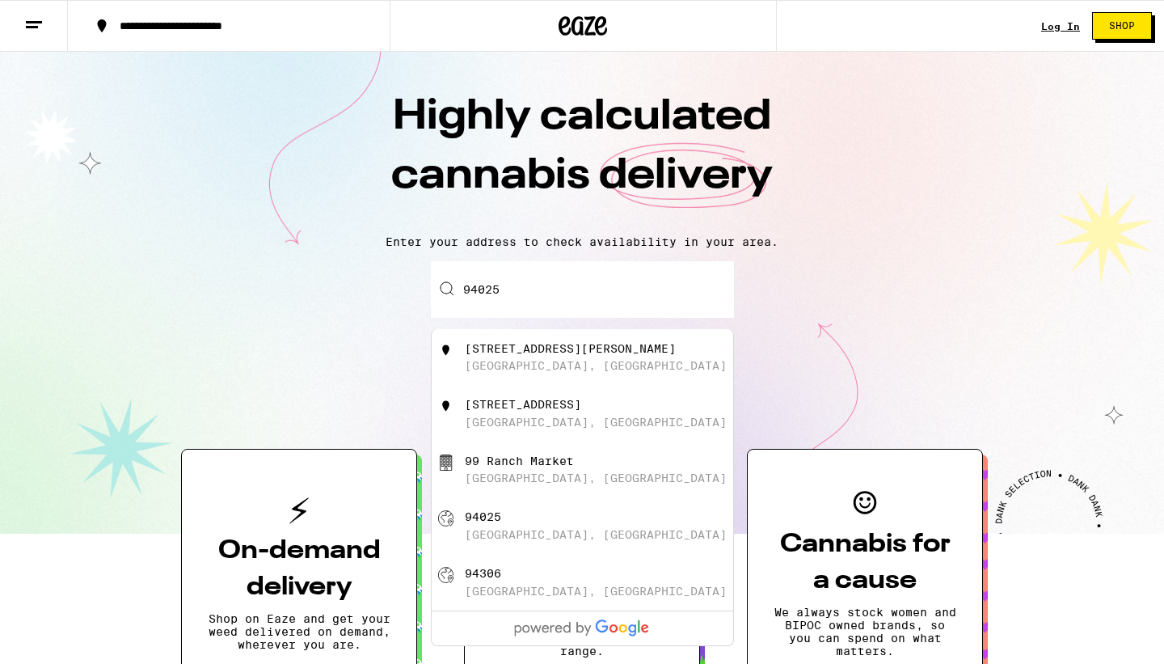 This screenshot has width=1164, height=664. Describe the element at coordinates (1122, 26) in the screenshot. I see `a: Shop` at that location.